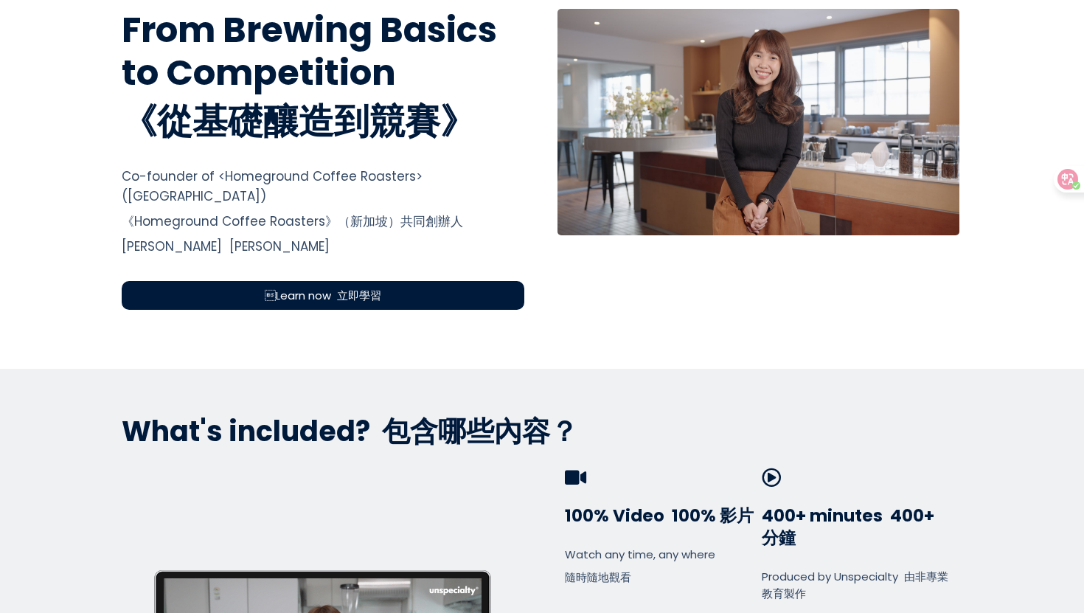 The width and height of the screenshot is (1084, 613). What do you see at coordinates (542, 431) in the screenshot?
I see `p: What's included?` at bounding box center [542, 431].